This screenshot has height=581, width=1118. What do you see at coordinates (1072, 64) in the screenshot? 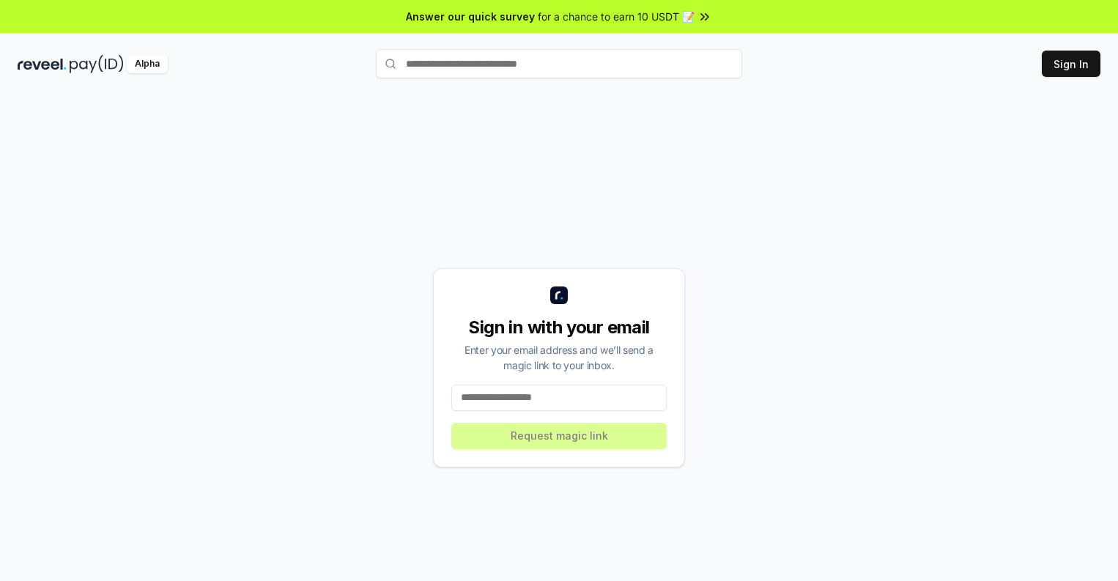
I see `button: Sign In` at bounding box center [1072, 64].